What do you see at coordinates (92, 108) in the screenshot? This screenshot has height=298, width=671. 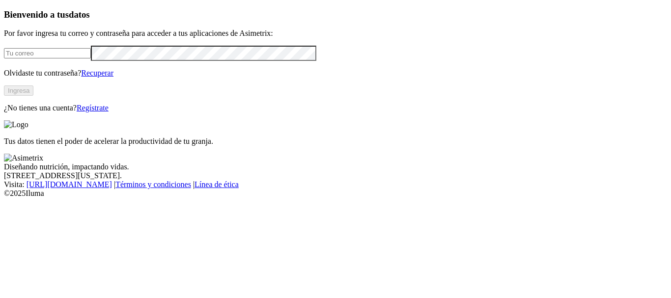 I see `a: Regístrate` at bounding box center [92, 108].